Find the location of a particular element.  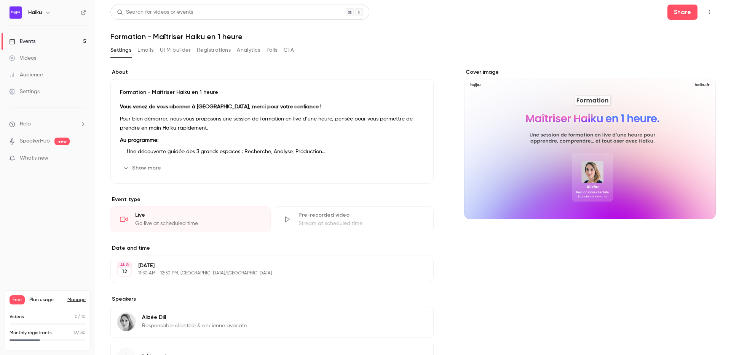

div: Stream at scheduled time is located at coordinates (361, 224).